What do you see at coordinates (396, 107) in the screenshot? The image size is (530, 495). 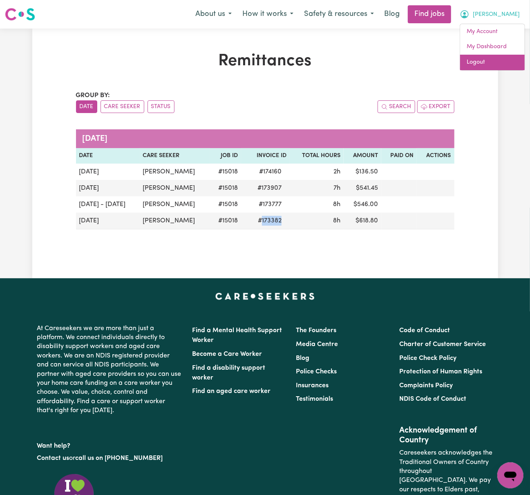 I see `button: Search` at bounding box center [396, 107].